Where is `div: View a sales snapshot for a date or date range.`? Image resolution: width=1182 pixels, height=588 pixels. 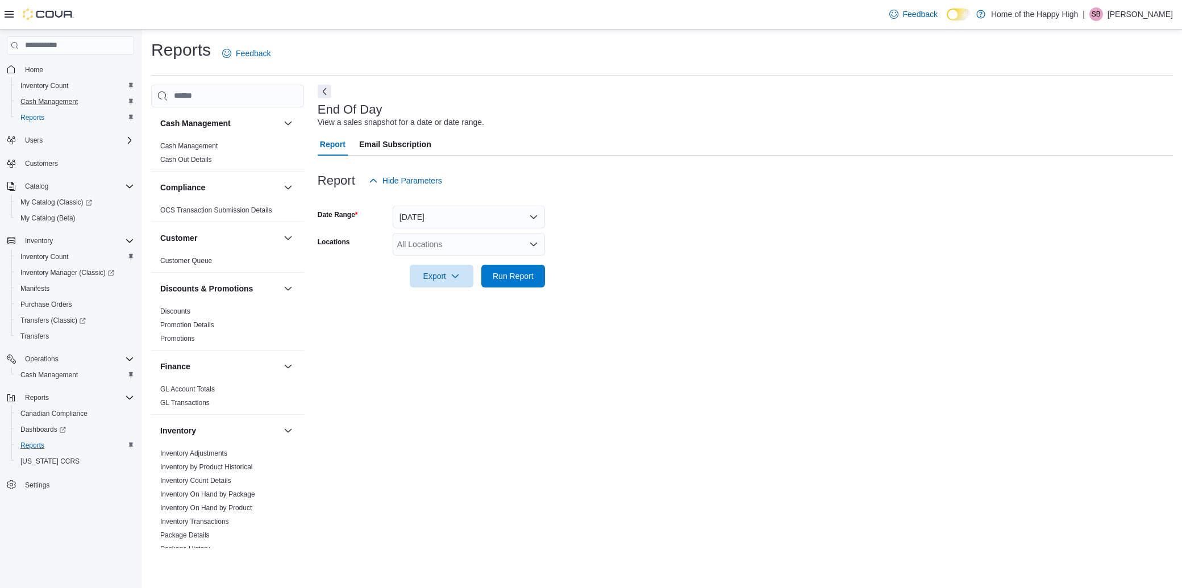 div: View a sales snapshot for a date or date range. is located at coordinates (401, 122).